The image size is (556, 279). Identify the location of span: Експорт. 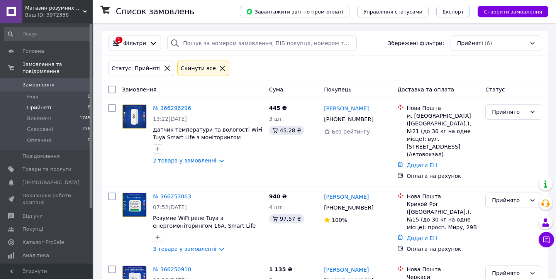
(453, 12).